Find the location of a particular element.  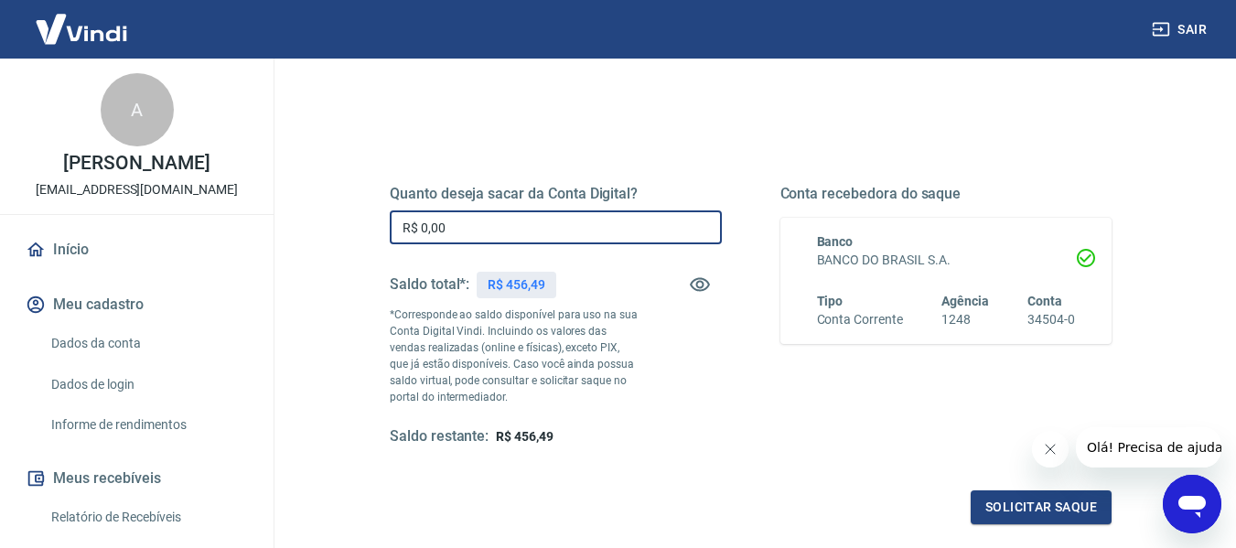

span: Banco is located at coordinates (836, 242).